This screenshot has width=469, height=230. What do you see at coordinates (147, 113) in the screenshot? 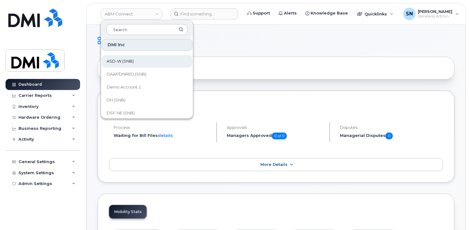
I see `a: DSF-NE (SNB)` at bounding box center [147, 113].